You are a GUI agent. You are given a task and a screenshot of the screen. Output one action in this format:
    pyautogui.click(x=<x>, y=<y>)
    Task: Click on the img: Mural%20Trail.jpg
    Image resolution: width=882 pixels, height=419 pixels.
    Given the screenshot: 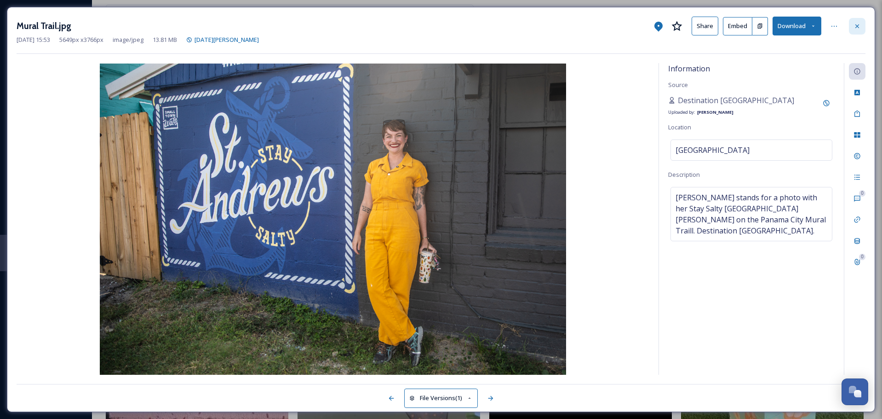 What is the action you would take?
    pyautogui.click(x=333, y=219)
    